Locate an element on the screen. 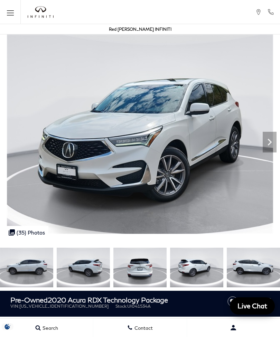 The height and width of the screenshot is (337, 280). button: Compare vehicle is located at coordinates (246, 302).